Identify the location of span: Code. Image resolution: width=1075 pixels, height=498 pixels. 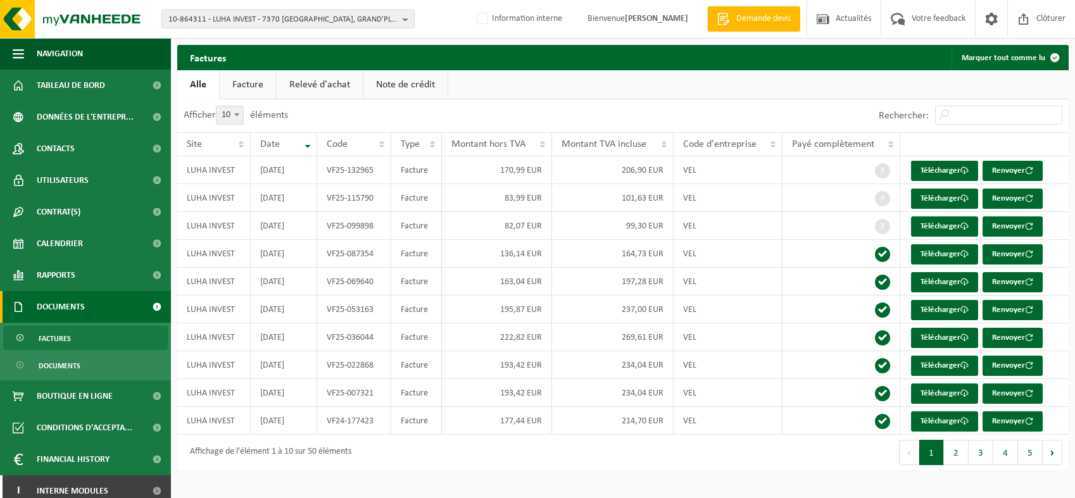
(337, 144).